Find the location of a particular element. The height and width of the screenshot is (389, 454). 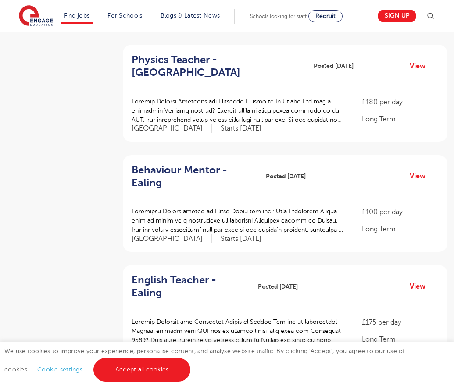

span: Schools looking for staff is located at coordinates (278, 16).